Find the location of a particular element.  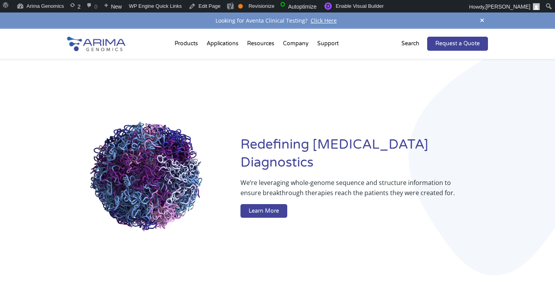

p: We’re leveraging whole-genome sequence and structure information to ensure breakthrough therapies... is located at coordinates (349, 191).